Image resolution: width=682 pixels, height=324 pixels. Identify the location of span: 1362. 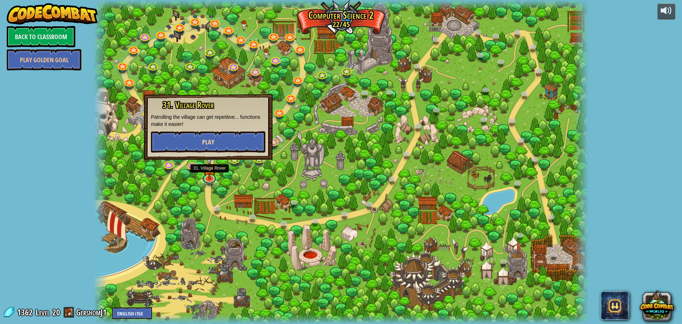
(26, 312).